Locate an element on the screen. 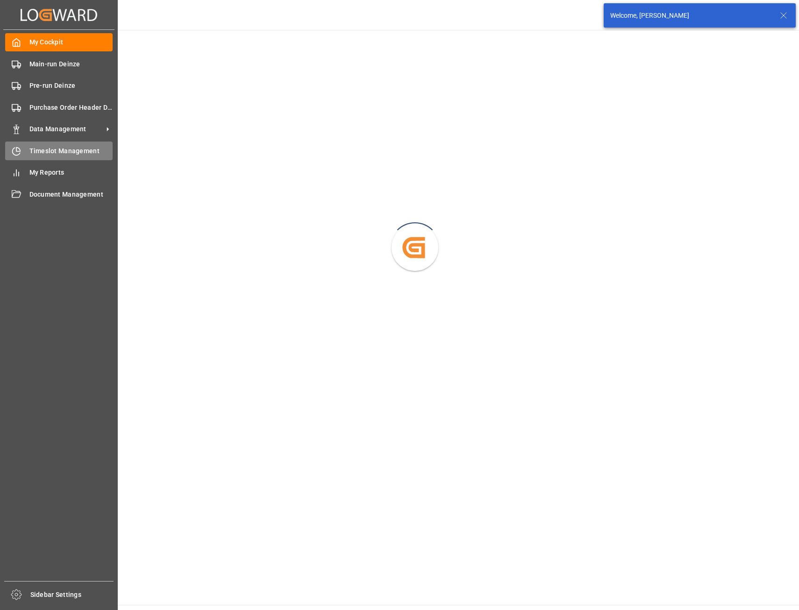 This screenshot has width=799, height=610. span: Sidebar Settings is located at coordinates (72, 595).